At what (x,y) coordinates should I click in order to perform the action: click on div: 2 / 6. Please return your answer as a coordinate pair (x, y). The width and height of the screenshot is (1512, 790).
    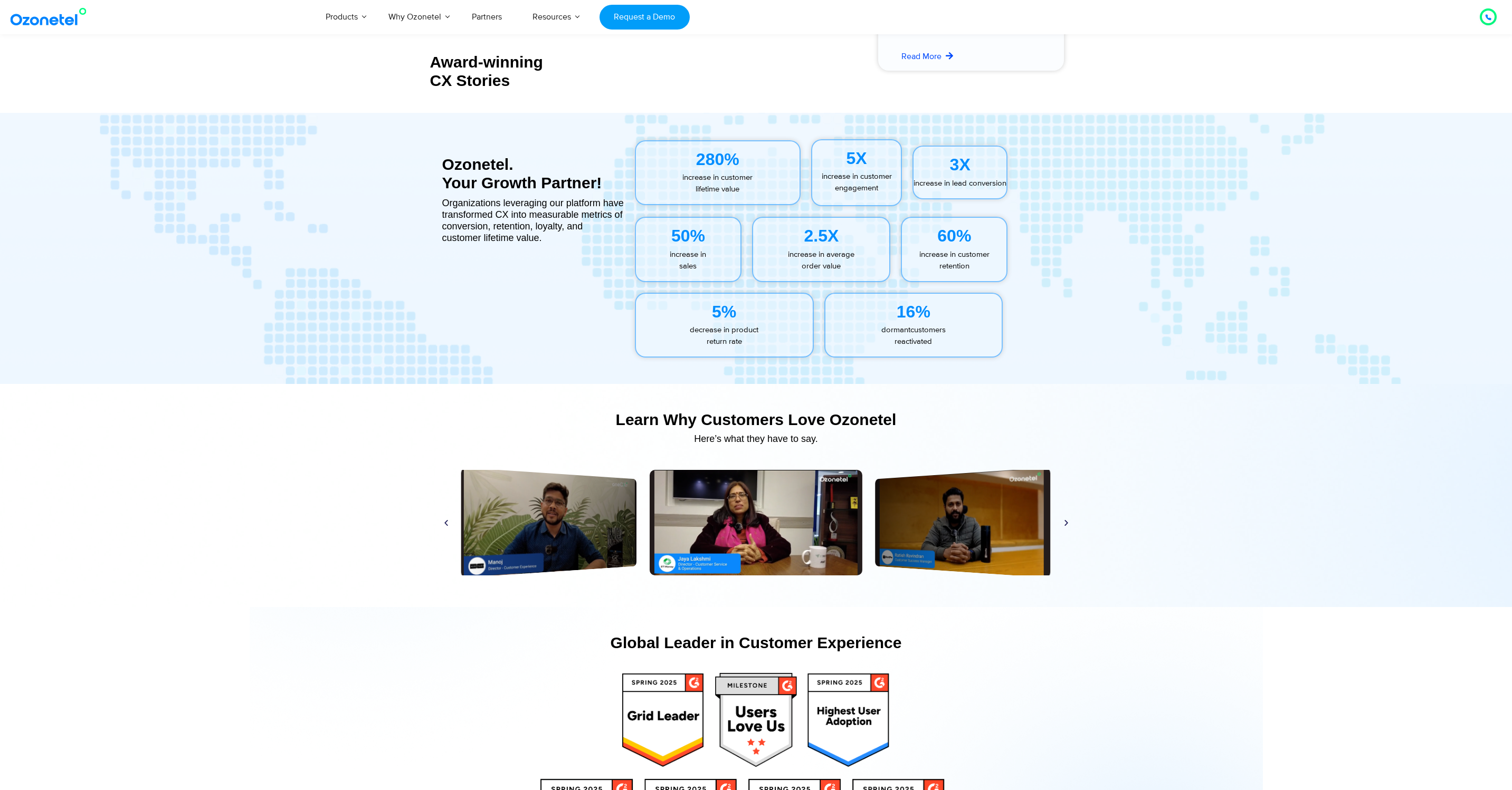
    Looking at the image, I should click on (756, 523).